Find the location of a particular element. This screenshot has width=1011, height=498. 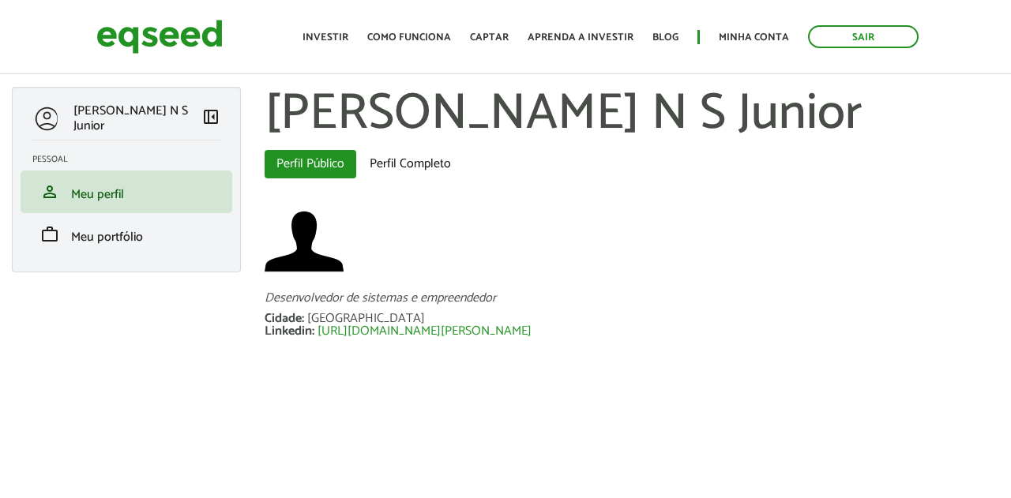

a: Ver perfil do usuário. is located at coordinates (304, 242).